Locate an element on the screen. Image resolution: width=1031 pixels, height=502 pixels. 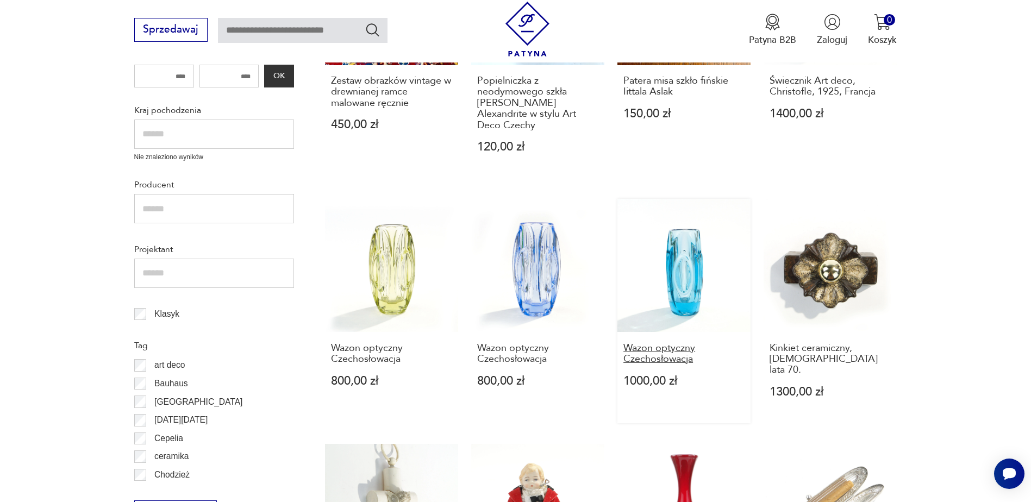
p: Projektant is located at coordinates (214, 249).